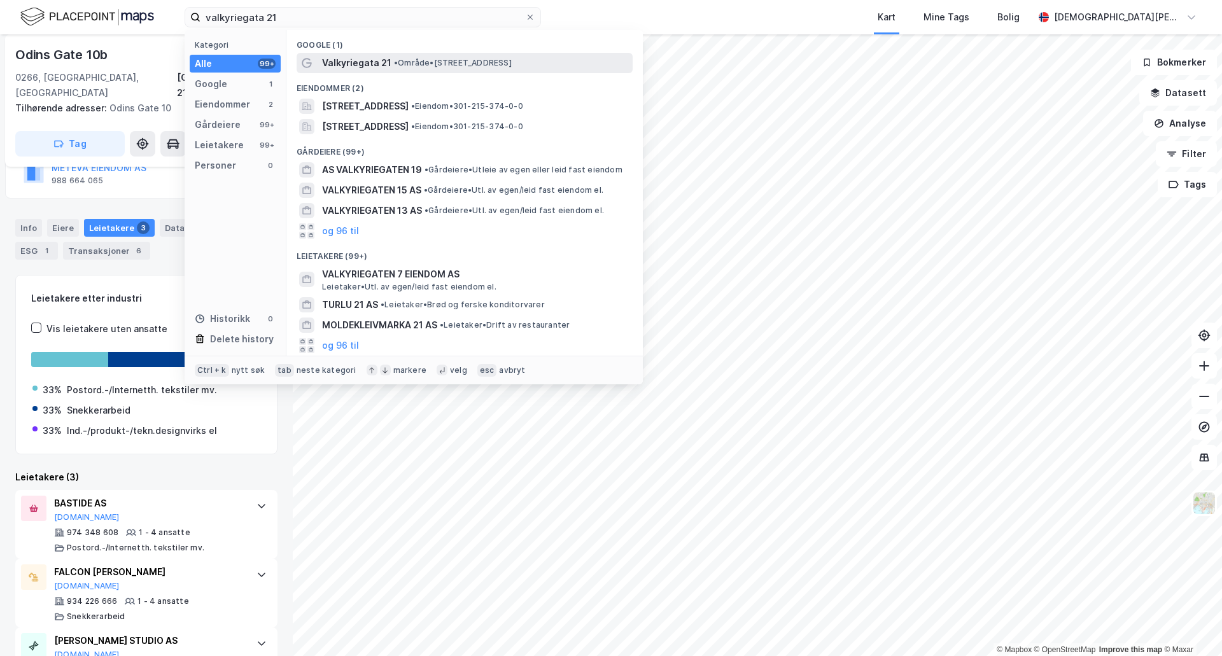  I want to click on div: ESG, so click(36, 251).